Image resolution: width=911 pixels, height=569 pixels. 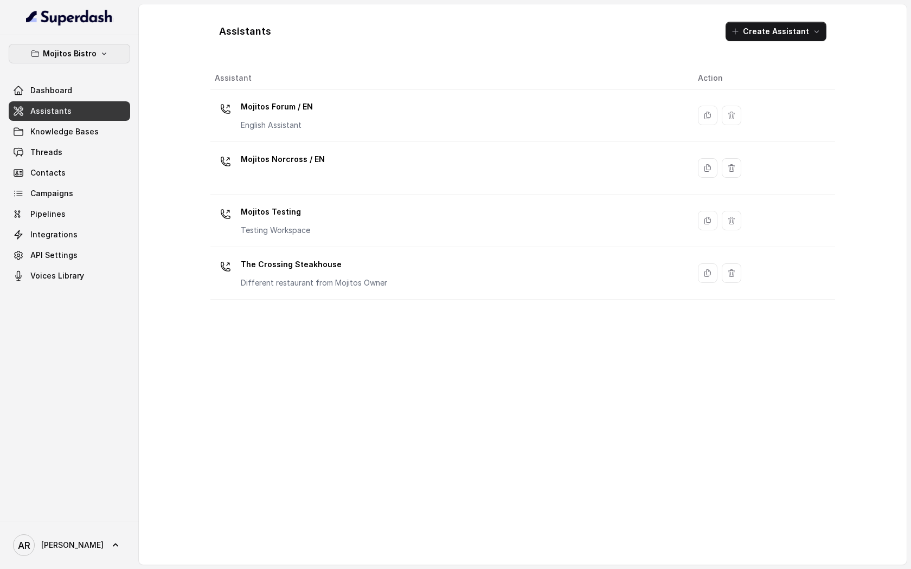 What do you see at coordinates (69, 132) in the screenshot?
I see `a: Knowledge Bases` at bounding box center [69, 132].